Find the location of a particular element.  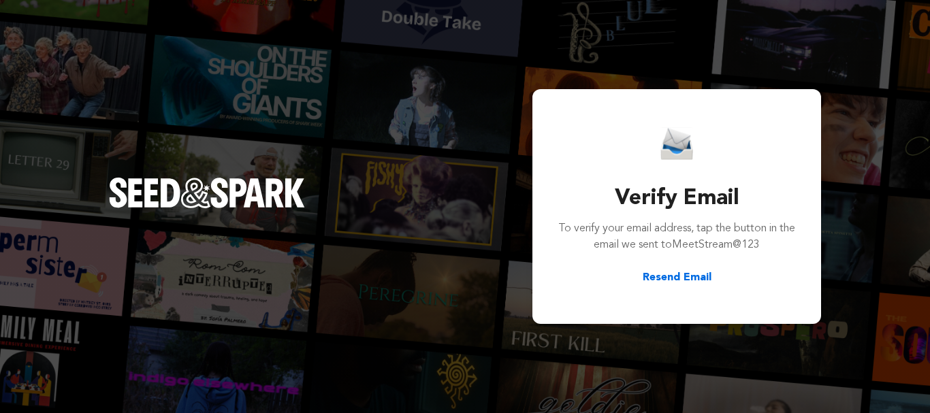

p: To verify your email address, tap the button in the email we sent to is located at coordinates (677, 237).